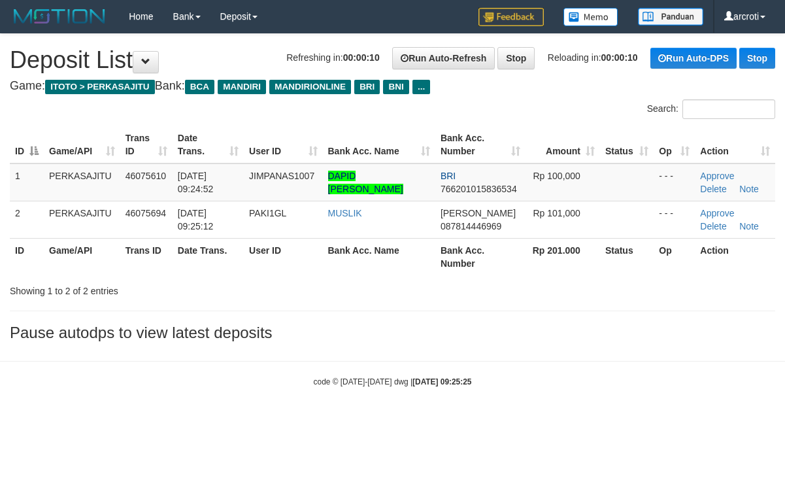 The image size is (785, 478). Describe the element at coordinates (27, 219) in the screenshot. I see `td: 2` at that location.